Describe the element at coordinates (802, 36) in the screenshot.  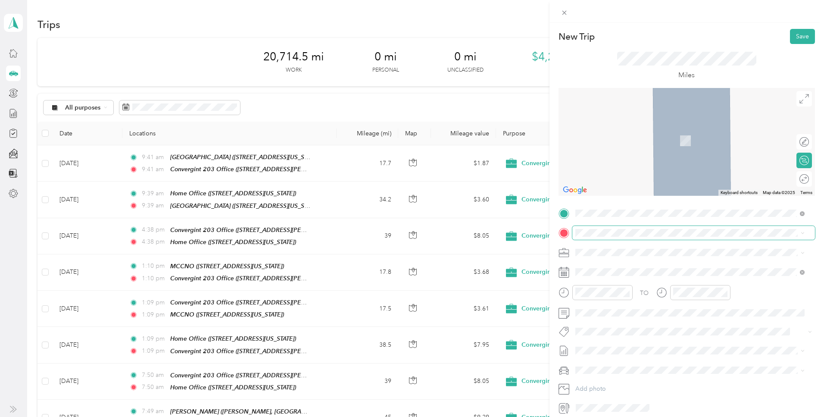
I see `button: Save` at that location.